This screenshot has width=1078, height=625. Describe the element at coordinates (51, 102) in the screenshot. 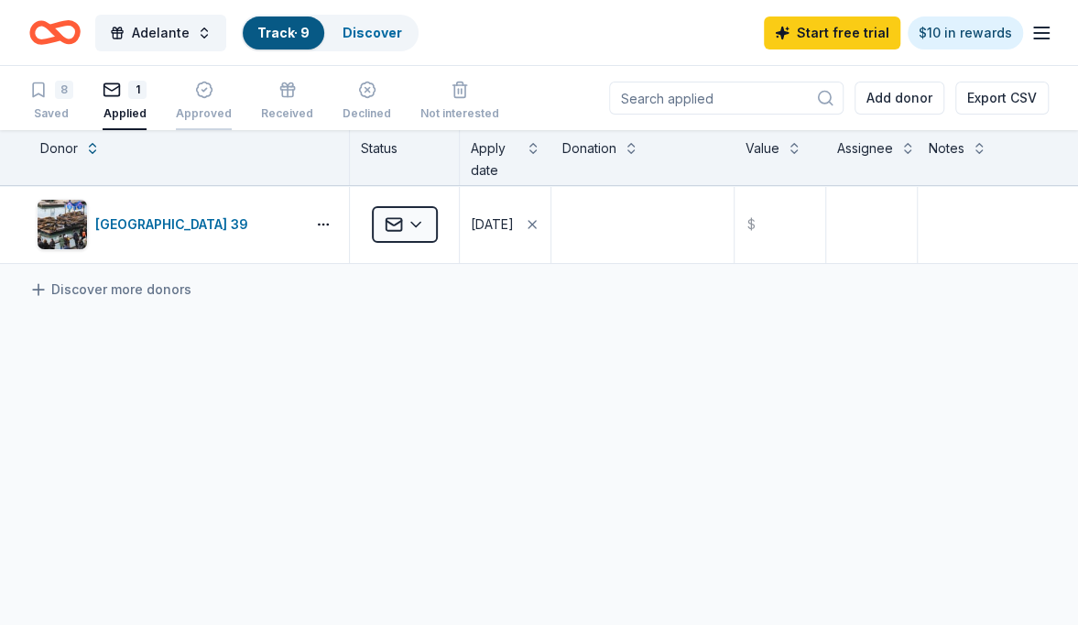

I see `button: 8Saved` at that location.